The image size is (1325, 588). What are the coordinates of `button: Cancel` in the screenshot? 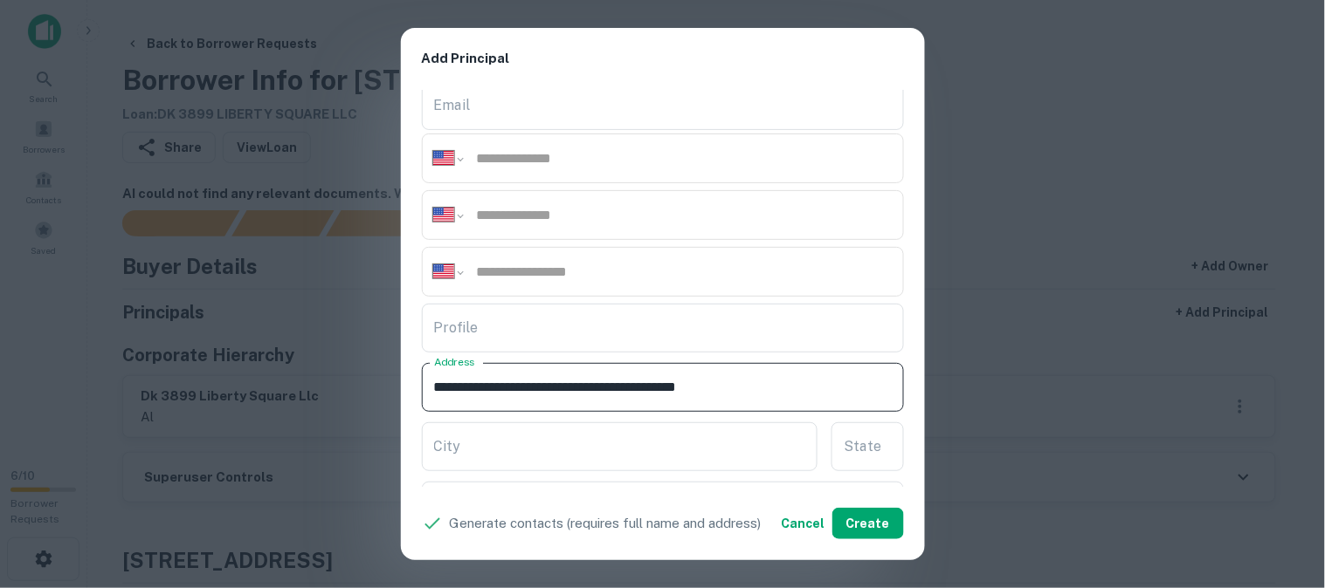 It's located at (803, 524).